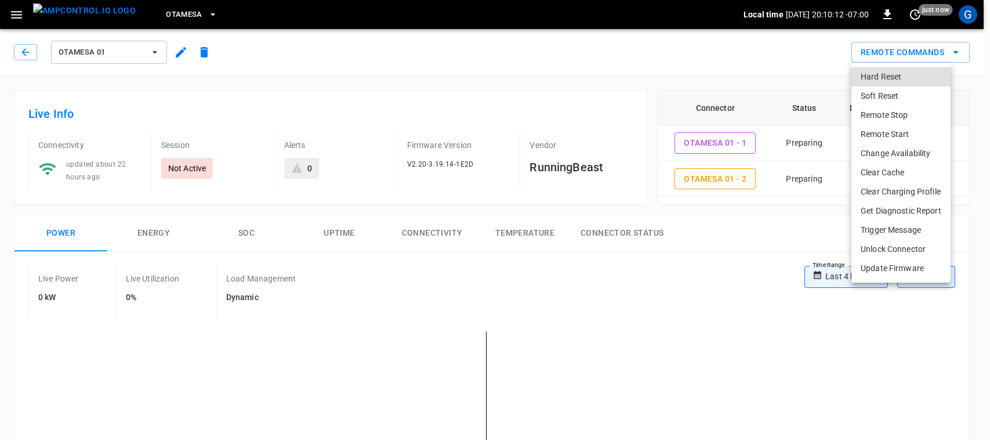 Image resolution: width=990 pixels, height=440 pixels. What do you see at coordinates (901, 96) in the screenshot?
I see `li: Soft Reset` at bounding box center [901, 96].